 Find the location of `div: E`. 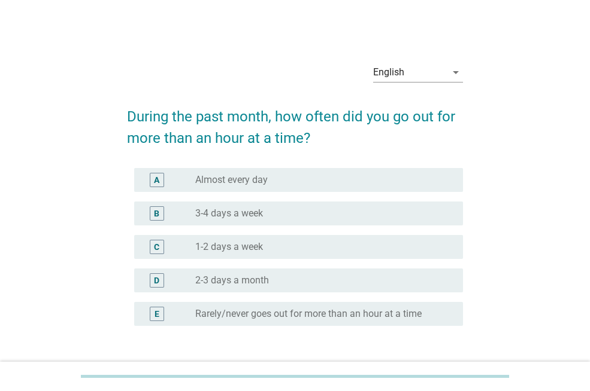

div: E is located at coordinates (157, 314).